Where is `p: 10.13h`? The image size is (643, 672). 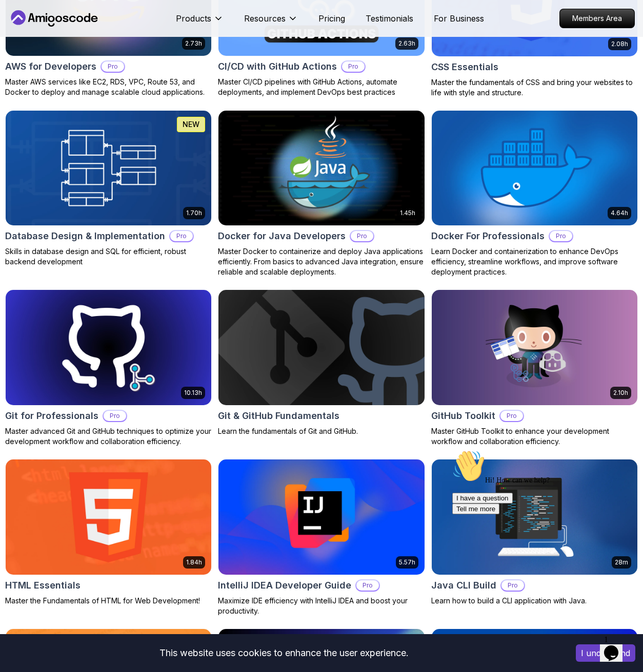
p: 10.13h is located at coordinates (193, 393).